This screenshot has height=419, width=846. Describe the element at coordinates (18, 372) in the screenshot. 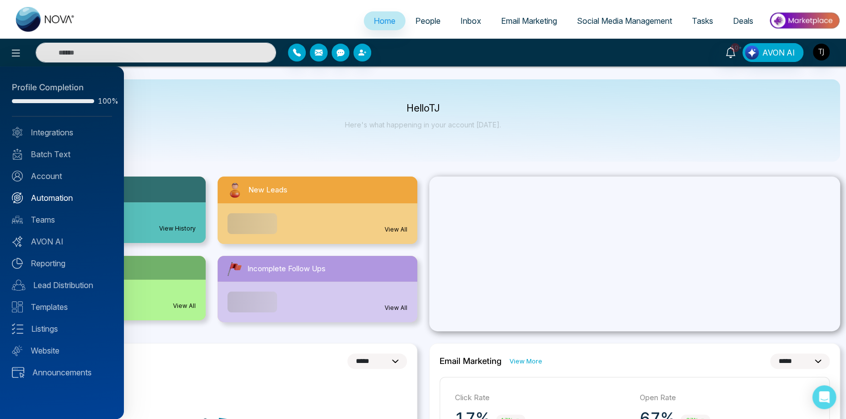

I see `img: announcements.svg` at that location.